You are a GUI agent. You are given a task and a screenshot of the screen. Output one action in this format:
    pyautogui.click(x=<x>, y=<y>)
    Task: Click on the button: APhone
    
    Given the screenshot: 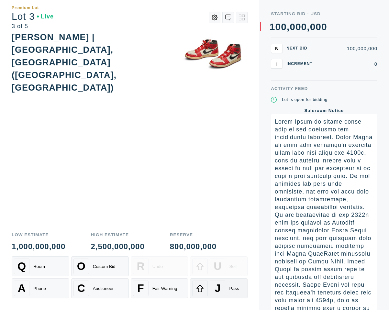 What is the action you would take?
    pyautogui.click(x=40, y=288)
    